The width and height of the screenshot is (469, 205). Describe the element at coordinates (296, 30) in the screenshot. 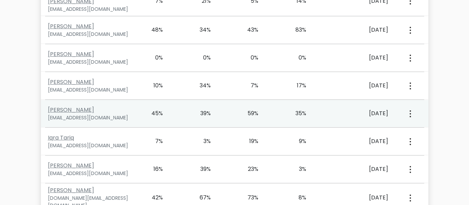

I see `div: 83%` at that location.